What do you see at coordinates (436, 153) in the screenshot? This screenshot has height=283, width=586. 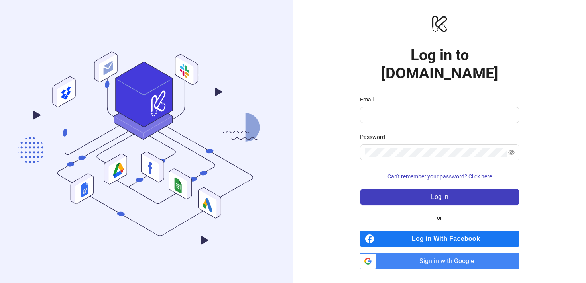 I see `input: Password` at bounding box center [436, 153].